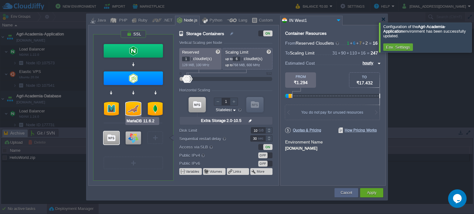 This screenshot has width=474, height=214. Describe the element at coordinates (342, 53) in the screenshot. I see `span: 90` at that location.